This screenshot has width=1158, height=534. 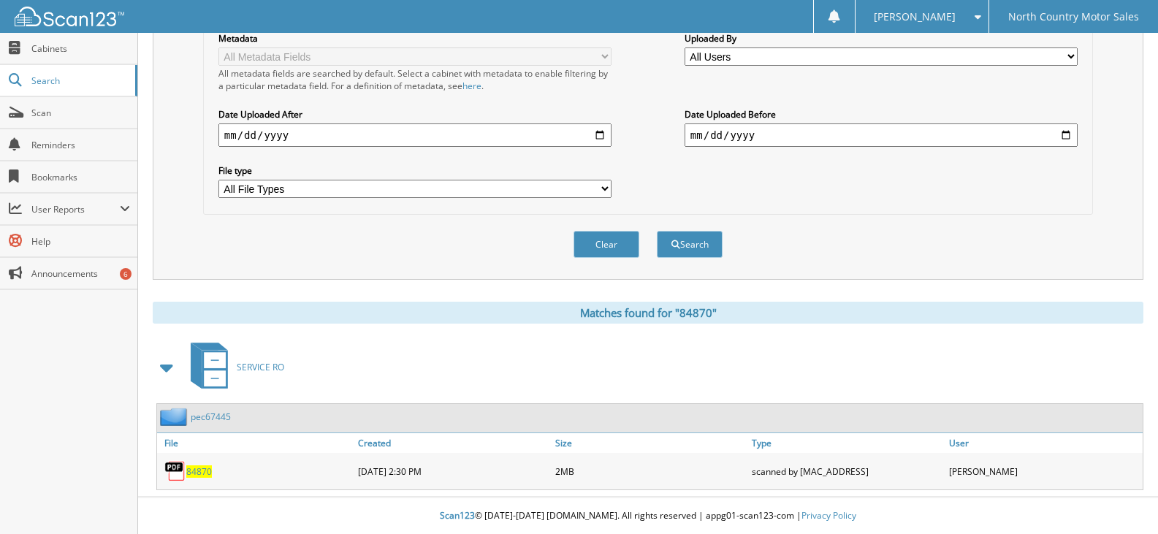 What do you see at coordinates (80, 48) in the screenshot?
I see `span: Cabinets` at bounding box center [80, 48].